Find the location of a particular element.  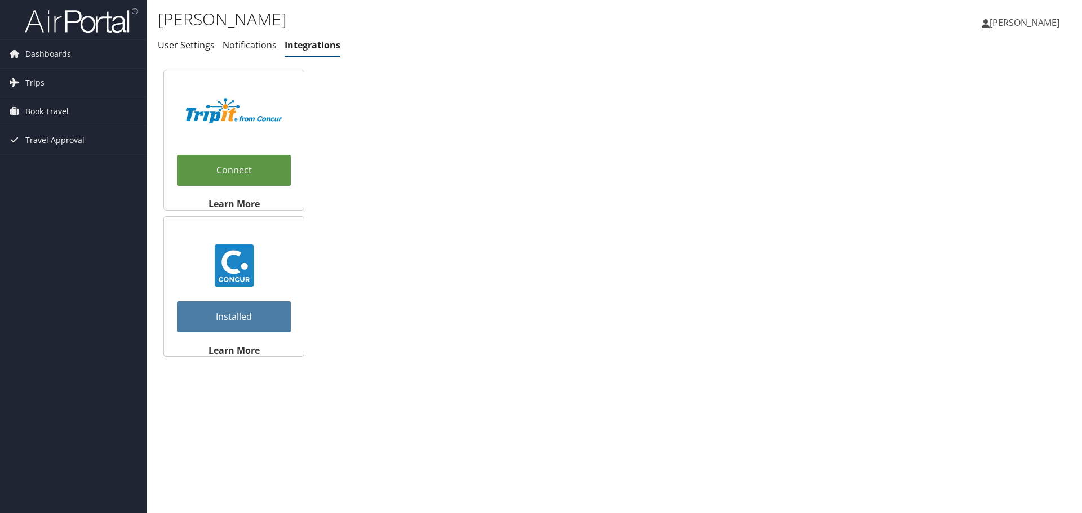

a: User Settings is located at coordinates (186, 45).